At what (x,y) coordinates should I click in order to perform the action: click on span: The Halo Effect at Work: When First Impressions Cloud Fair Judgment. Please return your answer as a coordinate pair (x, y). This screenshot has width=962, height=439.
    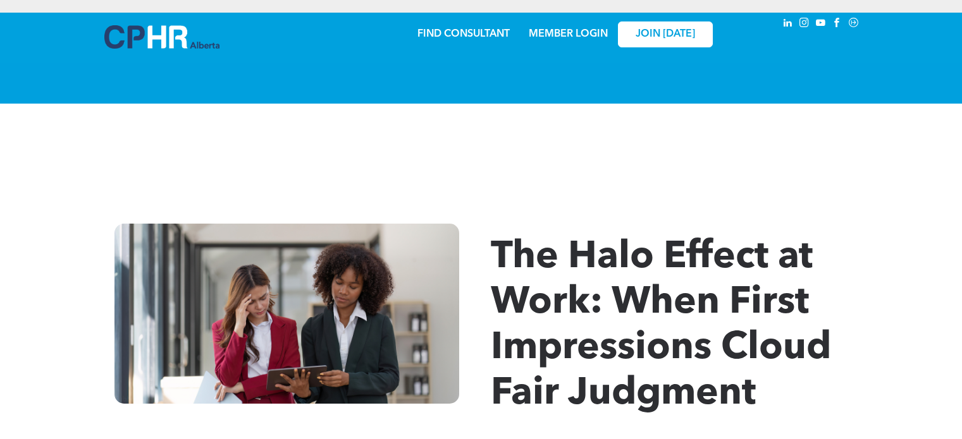
    Looking at the image, I should click on (661, 326).